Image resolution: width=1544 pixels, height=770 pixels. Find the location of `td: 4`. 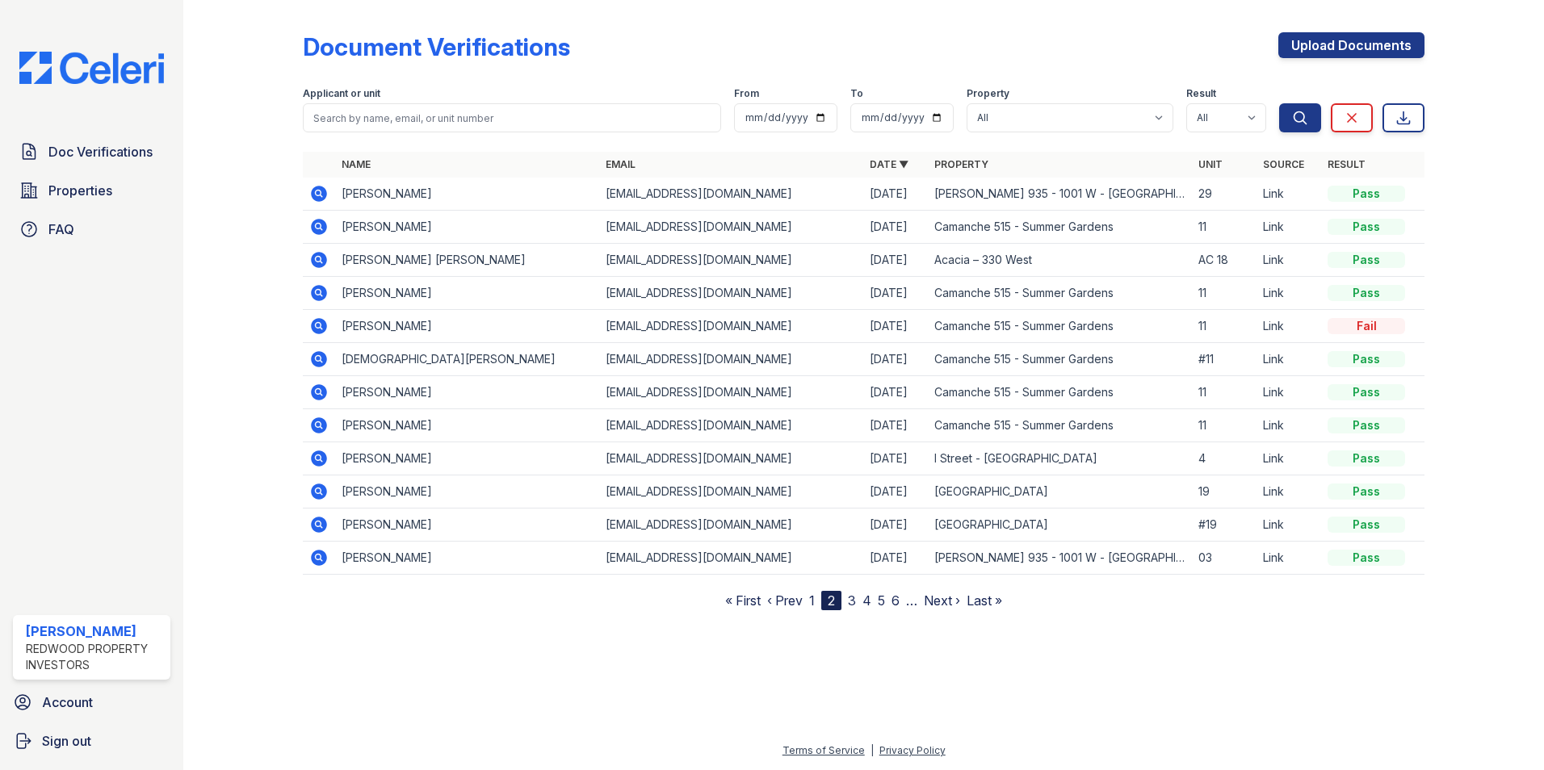

td: 4 is located at coordinates (1224, 459).